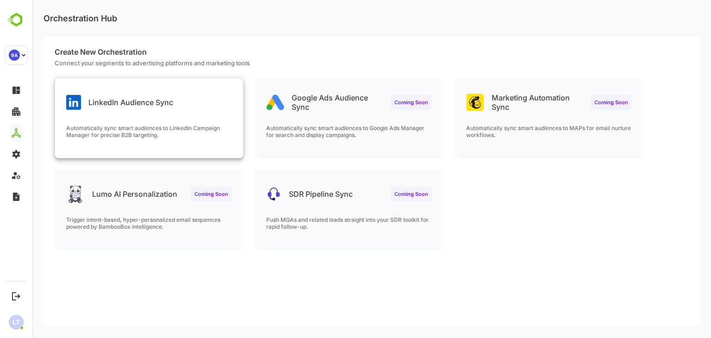 This screenshot has width=711, height=338. Describe the element at coordinates (517, 131) in the screenshot. I see `p: Automatically sync smart audiences to MAPs for email nurture workflows.` at that location.